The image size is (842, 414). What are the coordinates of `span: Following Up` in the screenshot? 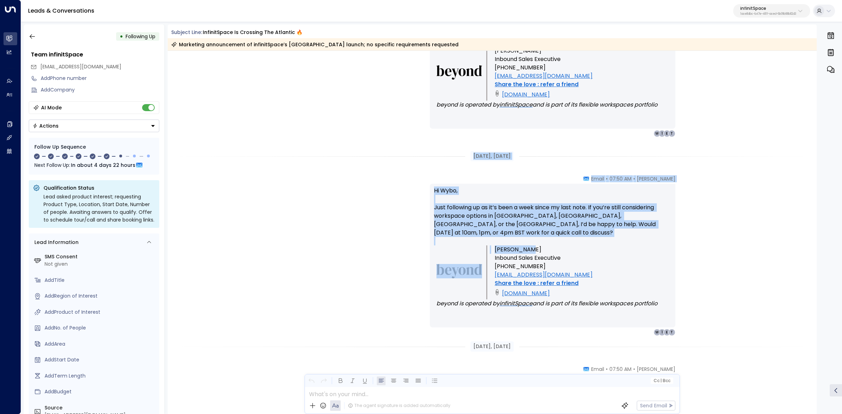 It's located at (140, 36).